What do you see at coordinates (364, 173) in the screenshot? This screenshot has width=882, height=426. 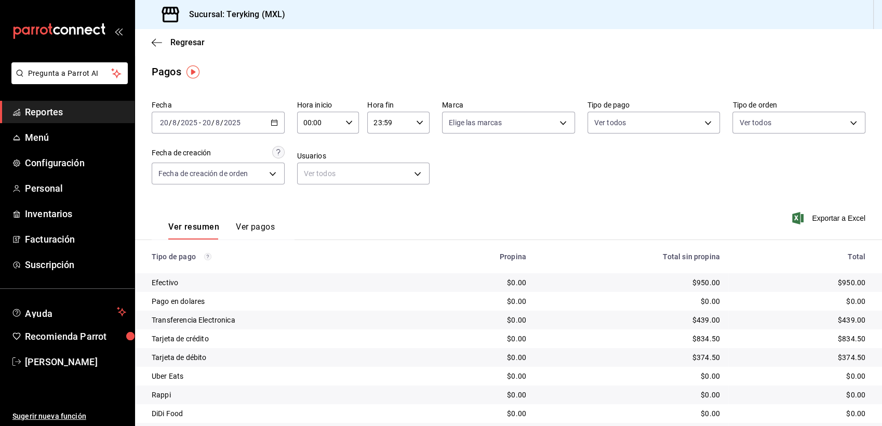 I see `div: Ver todos` at bounding box center [364, 173].